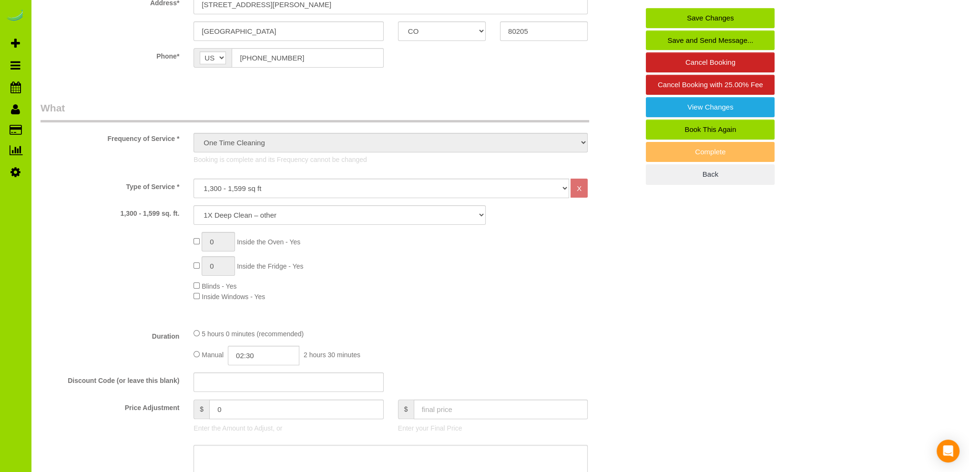 This screenshot has height=472, width=969. What do you see at coordinates (110, 406) in the screenshot?
I see `label: Price Adjustment` at bounding box center [110, 406].